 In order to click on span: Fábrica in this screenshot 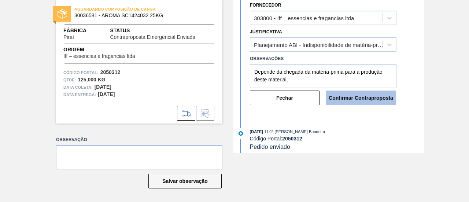, I will do `click(80, 30)`.